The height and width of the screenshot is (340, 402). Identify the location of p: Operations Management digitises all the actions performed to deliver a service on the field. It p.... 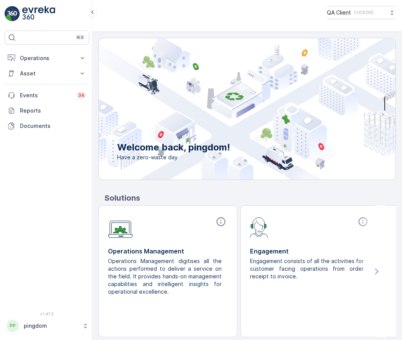
(165, 277).